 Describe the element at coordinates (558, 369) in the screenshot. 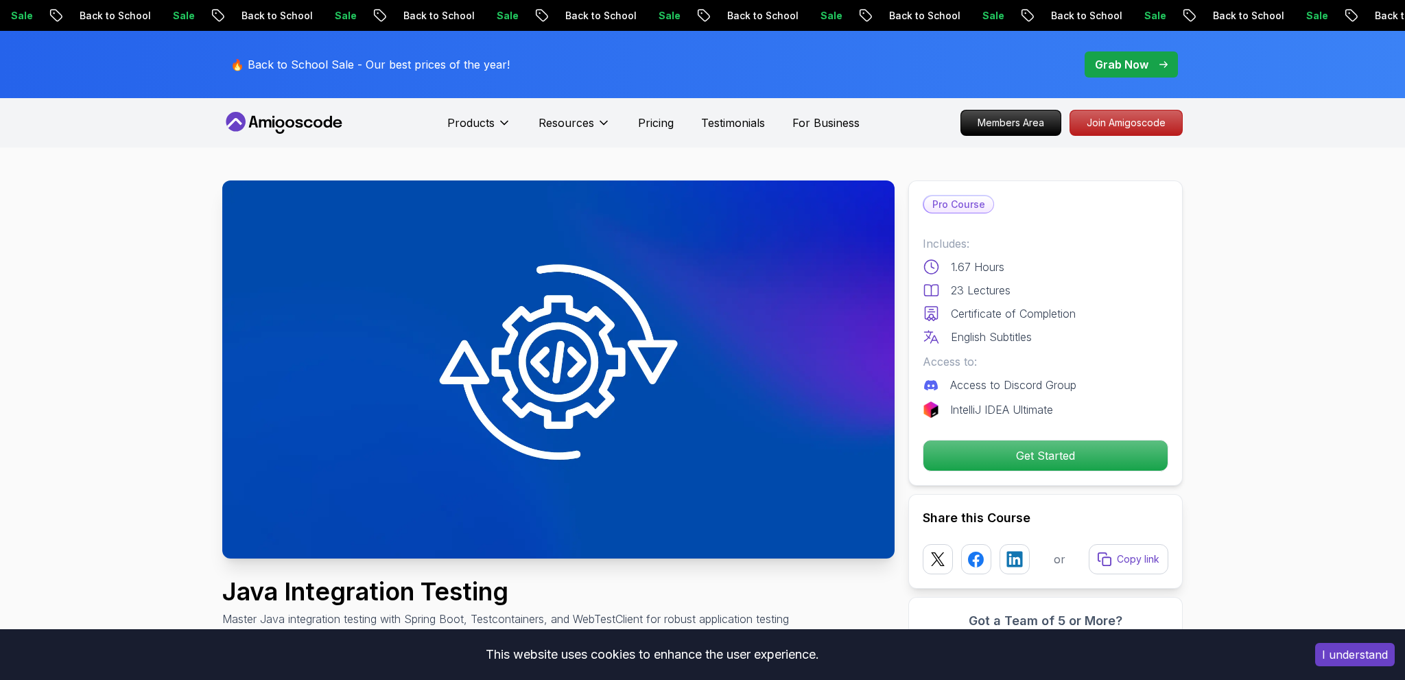

I see `img: java-integration-testing_thumbnail` at that location.